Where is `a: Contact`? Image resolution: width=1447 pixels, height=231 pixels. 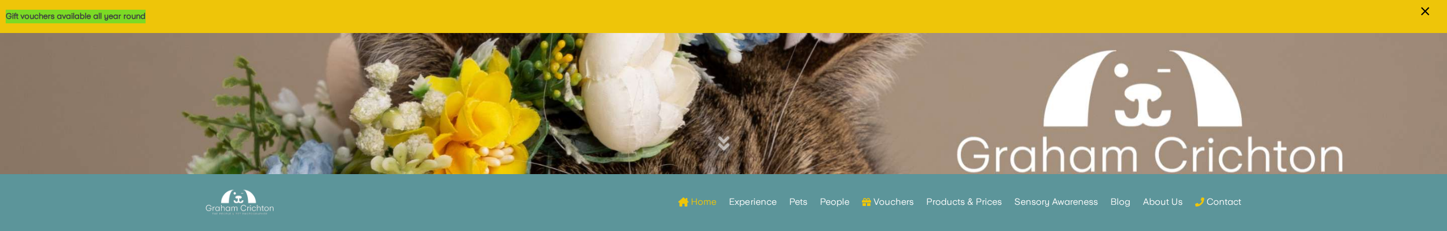 a: Contact is located at coordinates (1217, 202).